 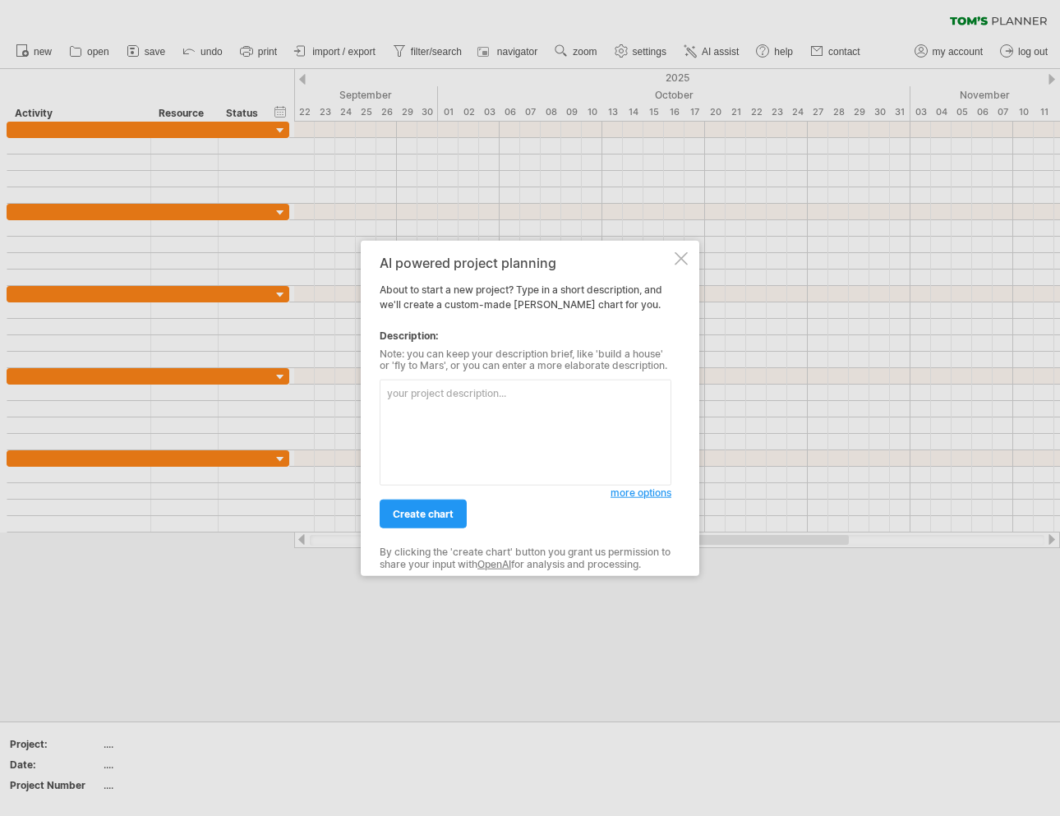 What do you see at coordinates (525, 558) in the screenshot?
I see `div: By clicking the 'create chart' button you grant us permission to share your input with for analys...` at bounding box center [525, 558].